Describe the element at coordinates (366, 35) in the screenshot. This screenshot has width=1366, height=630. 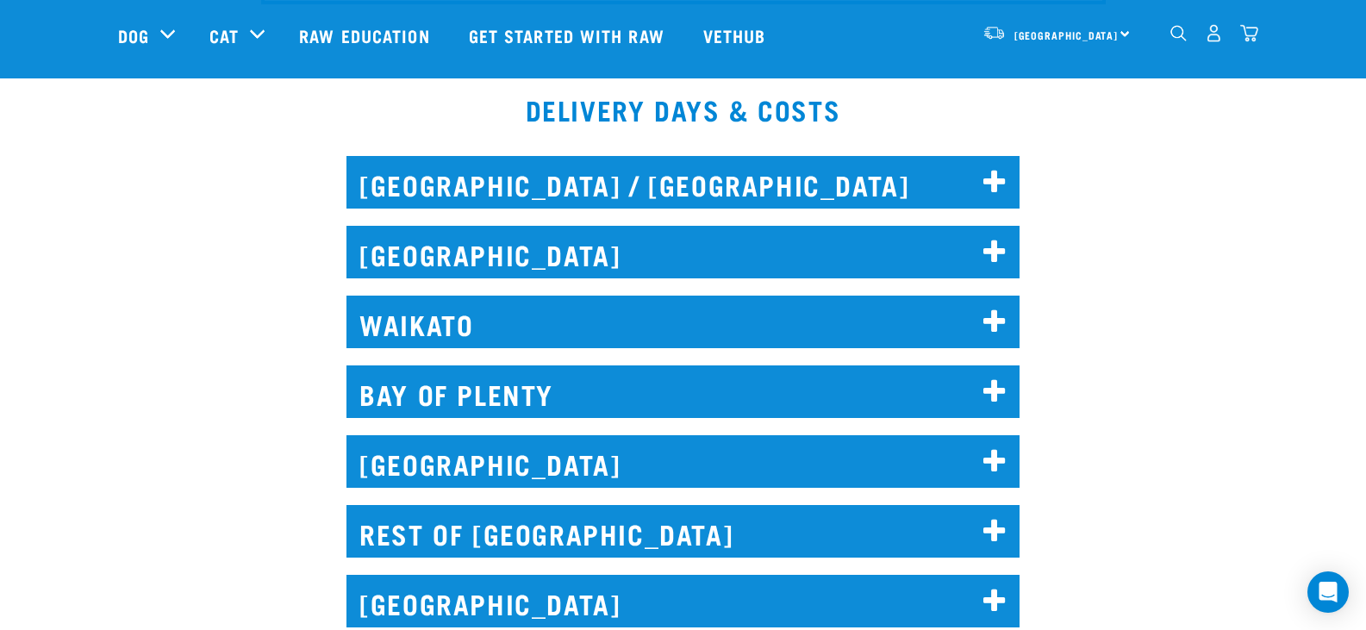
I see `a: Raw Education` at that location.